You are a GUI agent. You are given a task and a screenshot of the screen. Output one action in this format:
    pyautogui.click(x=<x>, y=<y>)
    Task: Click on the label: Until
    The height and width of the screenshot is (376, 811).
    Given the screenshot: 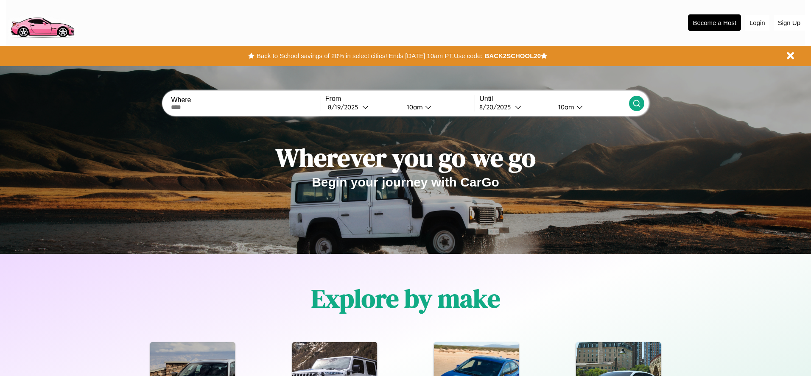 What is the action you would take?
    pyautogui.click(x=554, y=99)
    